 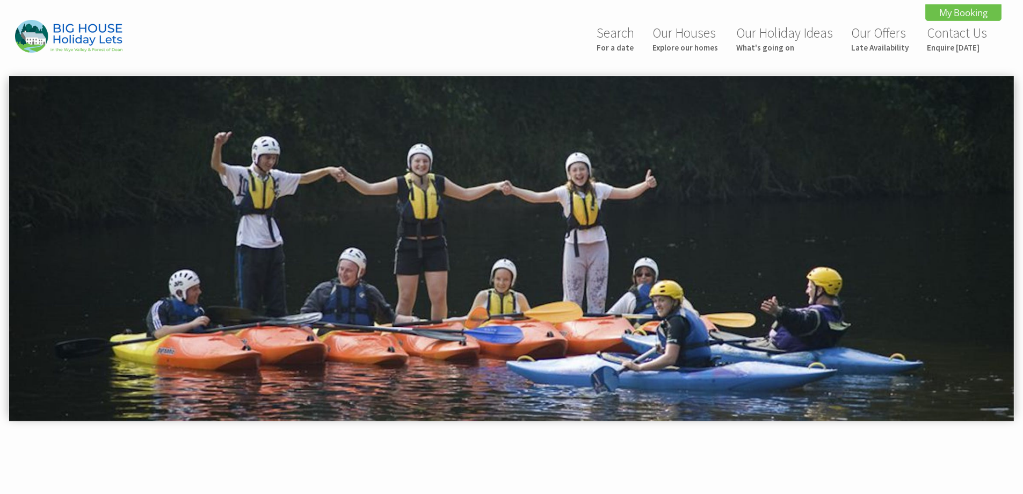 What do you see at coordinates (785, 38) in the screenshot?
I see `a: Our Holiday IdeasWhat's going on` at bounding box center [785, 38].